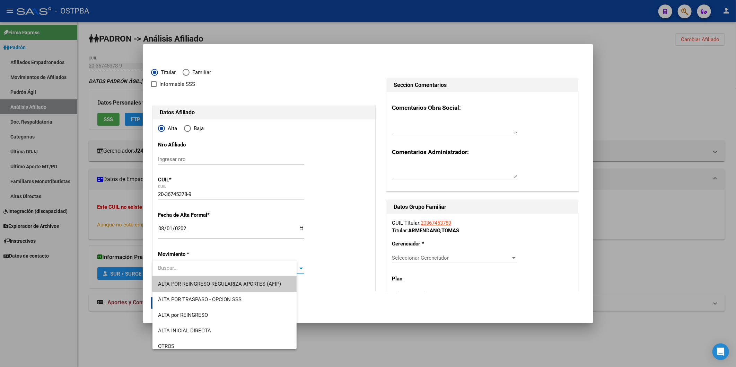  Describe the element at coordinates (720, 352) in the screenshot. I see `div: Open Intercom Messenger` at that location.